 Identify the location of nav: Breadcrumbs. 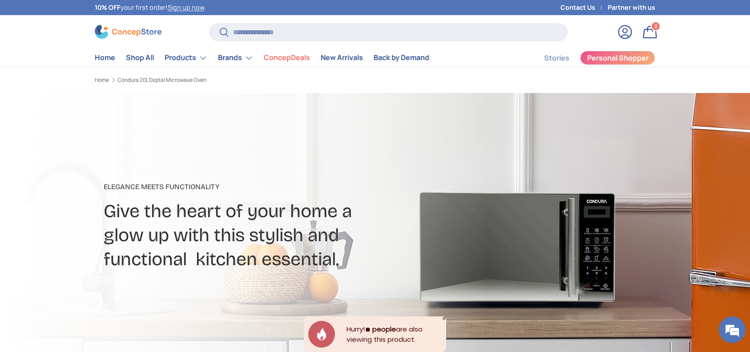
(243, 80).